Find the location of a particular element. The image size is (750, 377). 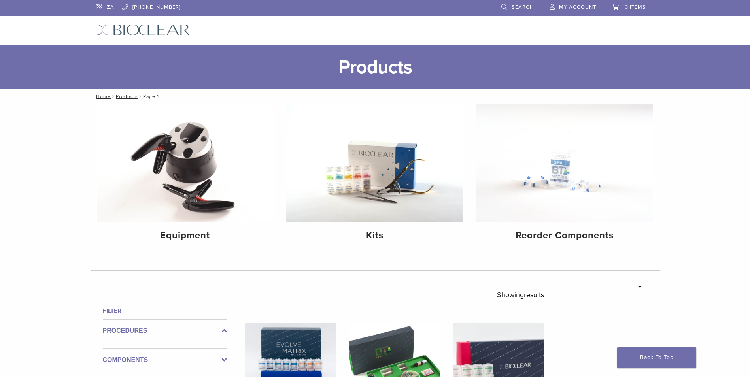

span: My Account is located at coordinates (578, 7).